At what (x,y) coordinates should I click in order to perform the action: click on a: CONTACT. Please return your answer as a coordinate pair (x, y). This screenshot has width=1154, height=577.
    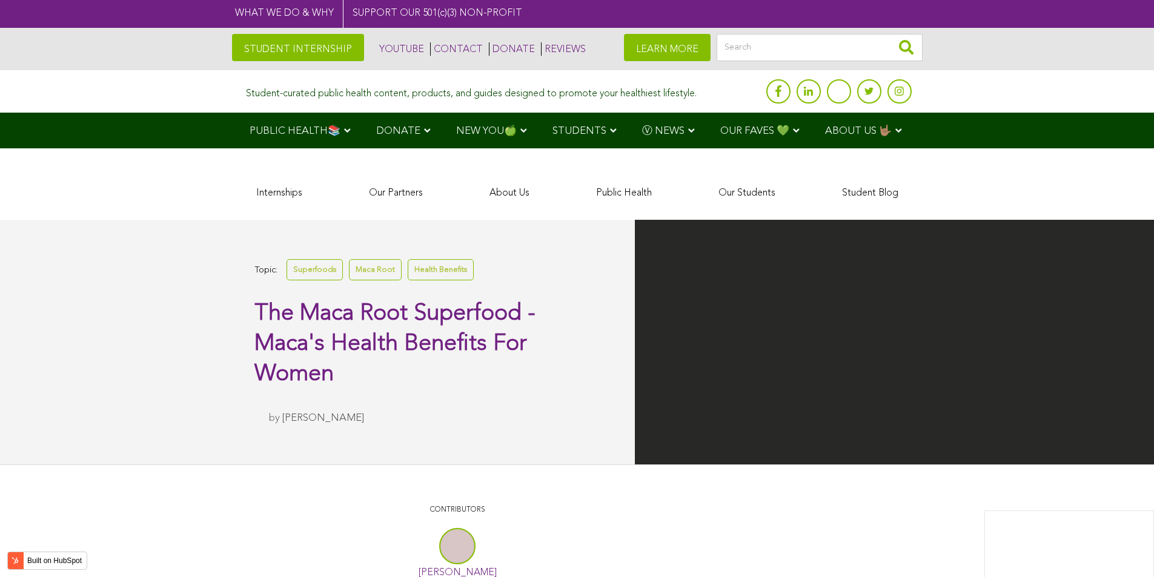
    Looking at the image, I should click on (456, 49).